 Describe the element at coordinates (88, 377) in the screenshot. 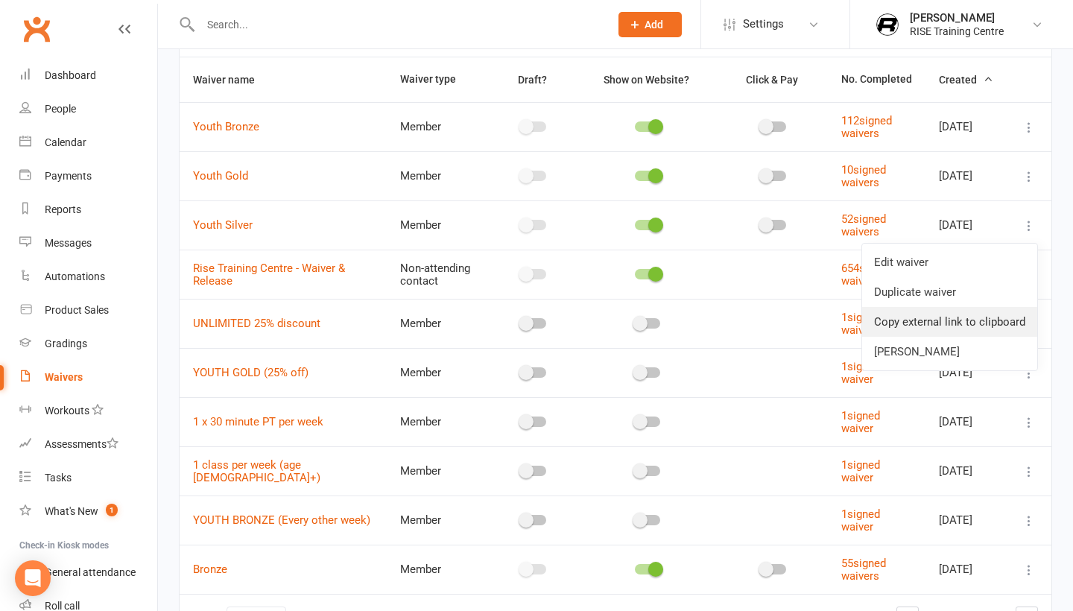

I see `a: Waivers` at that location.